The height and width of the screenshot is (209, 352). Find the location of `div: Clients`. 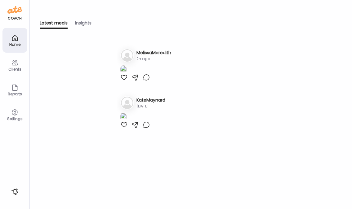

div: Clients is located at coordinates (15, 69).